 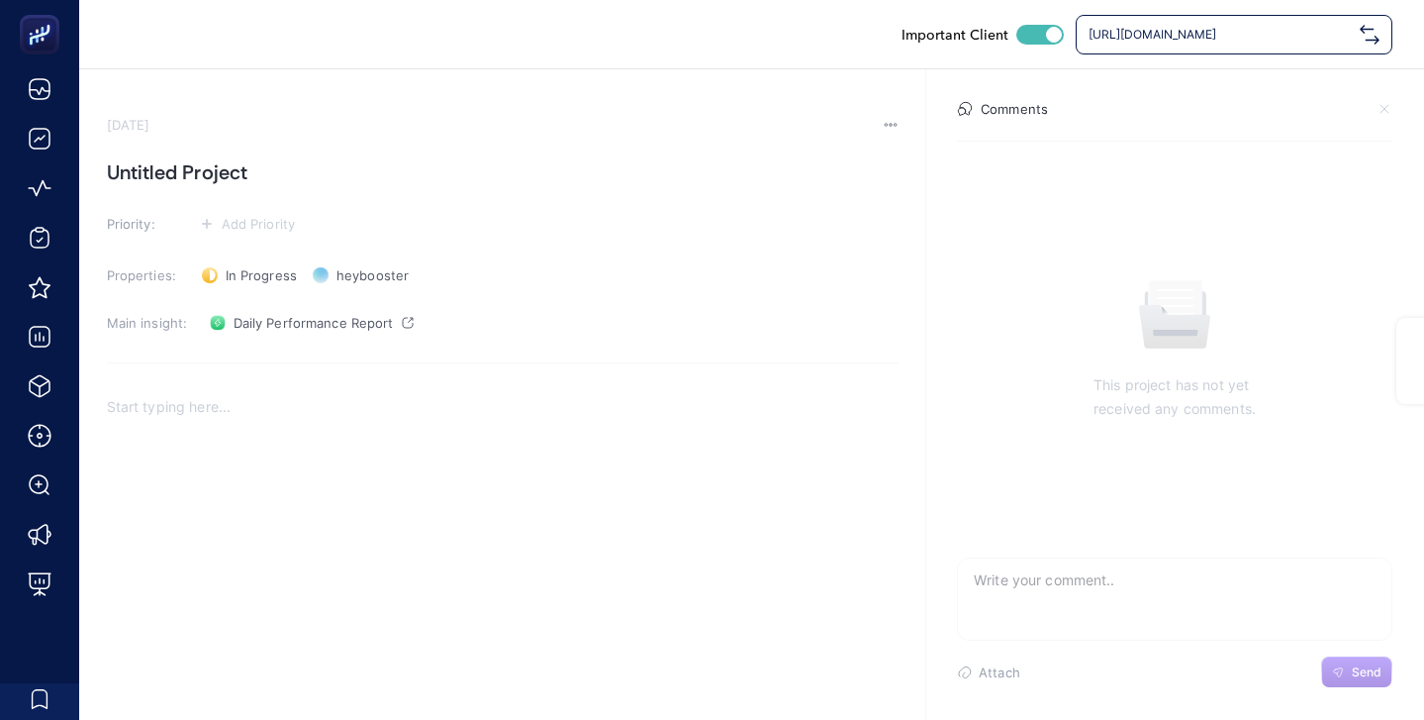 I want to click on h4: Comments, so click(x=1015, y=109).